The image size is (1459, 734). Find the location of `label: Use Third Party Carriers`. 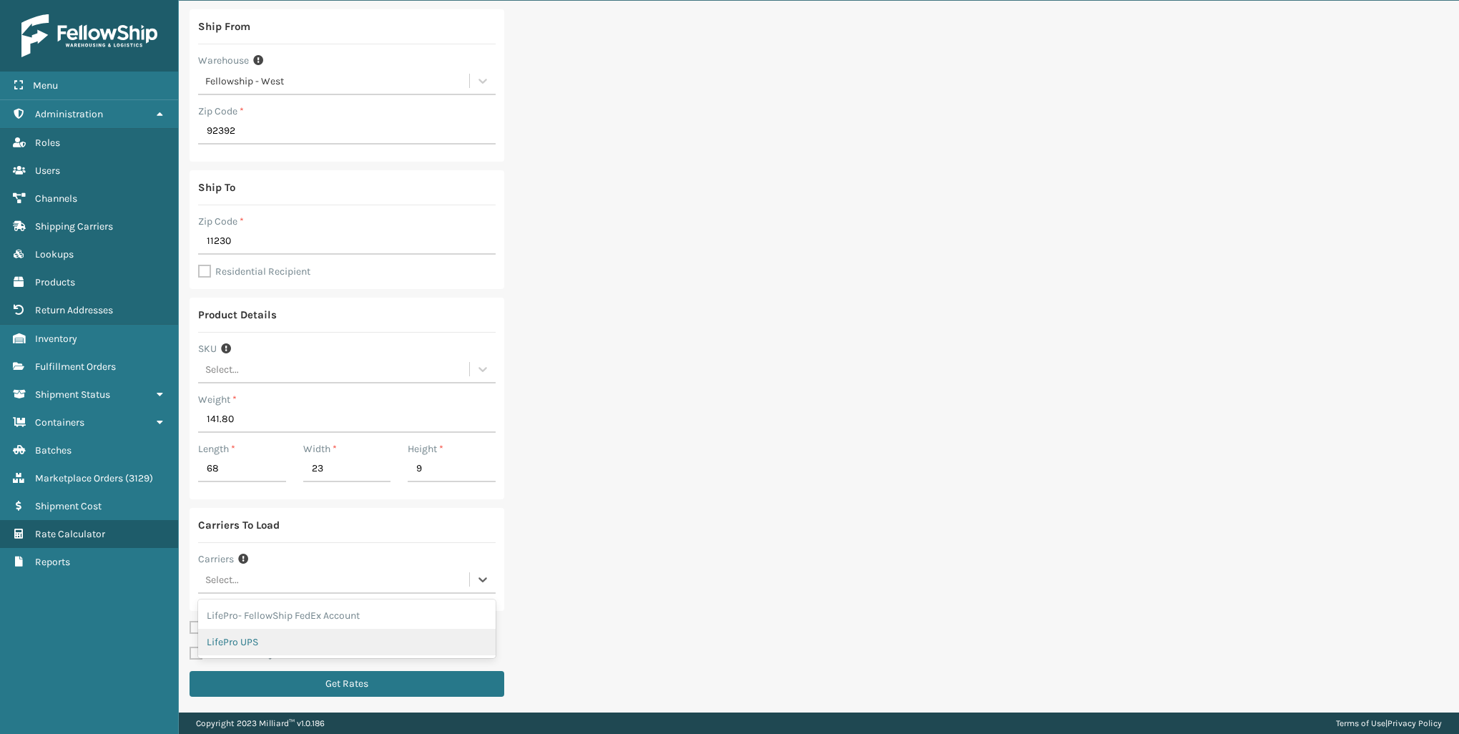

label: Use Third Party Carriers is located at coordinates (250, 653).